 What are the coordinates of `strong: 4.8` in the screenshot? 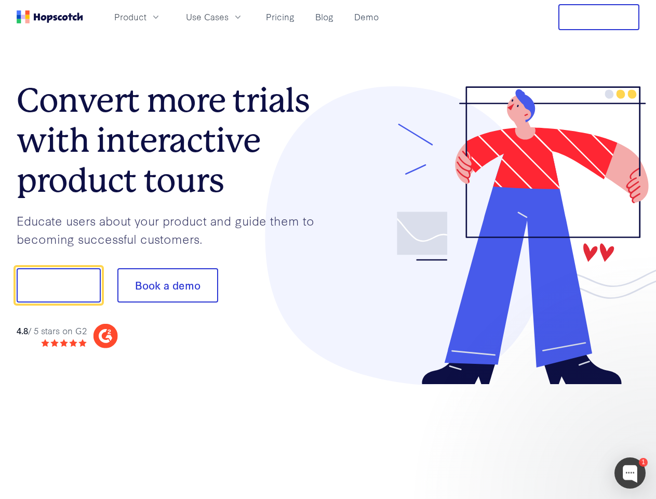 It's located at (22, 330).